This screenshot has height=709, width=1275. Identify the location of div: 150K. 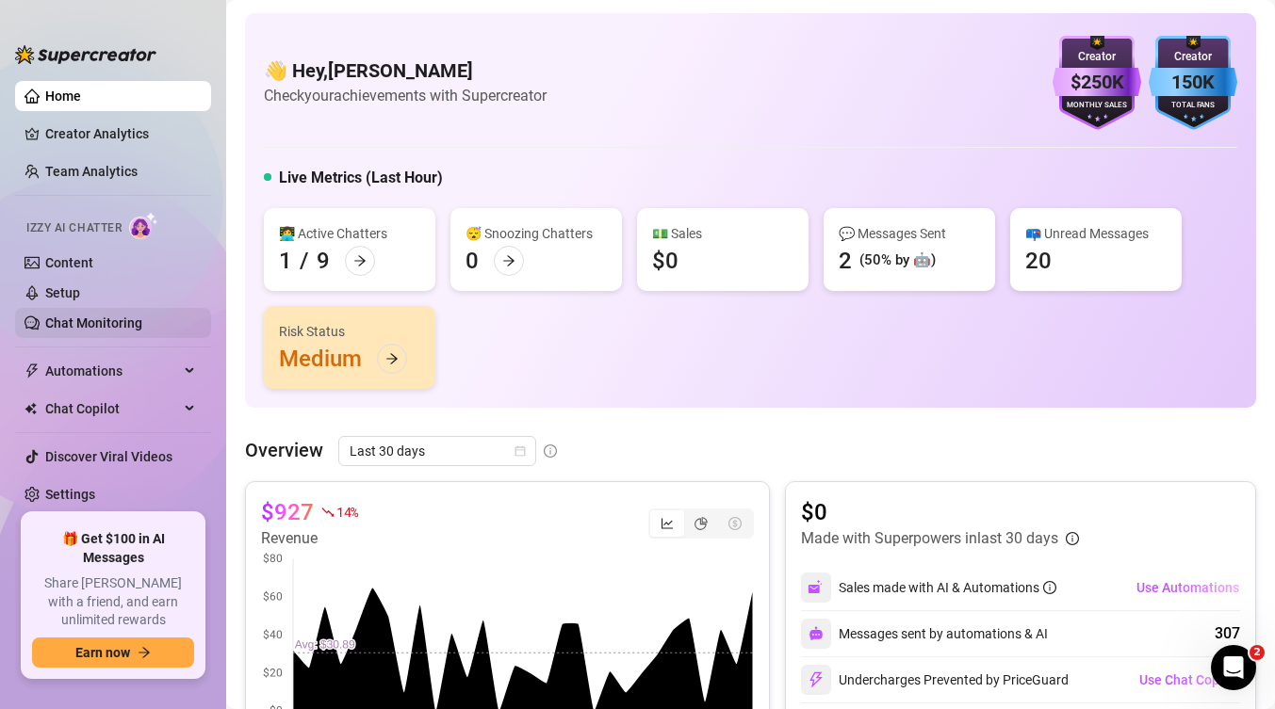
(1193, 82).